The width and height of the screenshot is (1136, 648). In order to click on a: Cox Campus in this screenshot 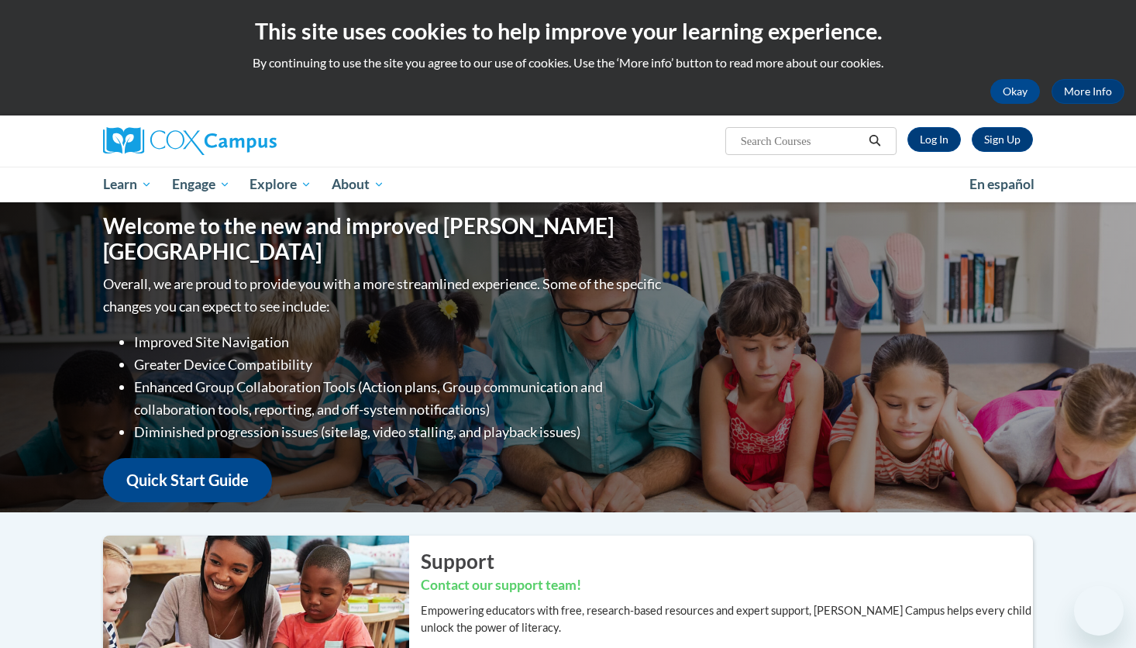, I will do `click(250, 141)`.